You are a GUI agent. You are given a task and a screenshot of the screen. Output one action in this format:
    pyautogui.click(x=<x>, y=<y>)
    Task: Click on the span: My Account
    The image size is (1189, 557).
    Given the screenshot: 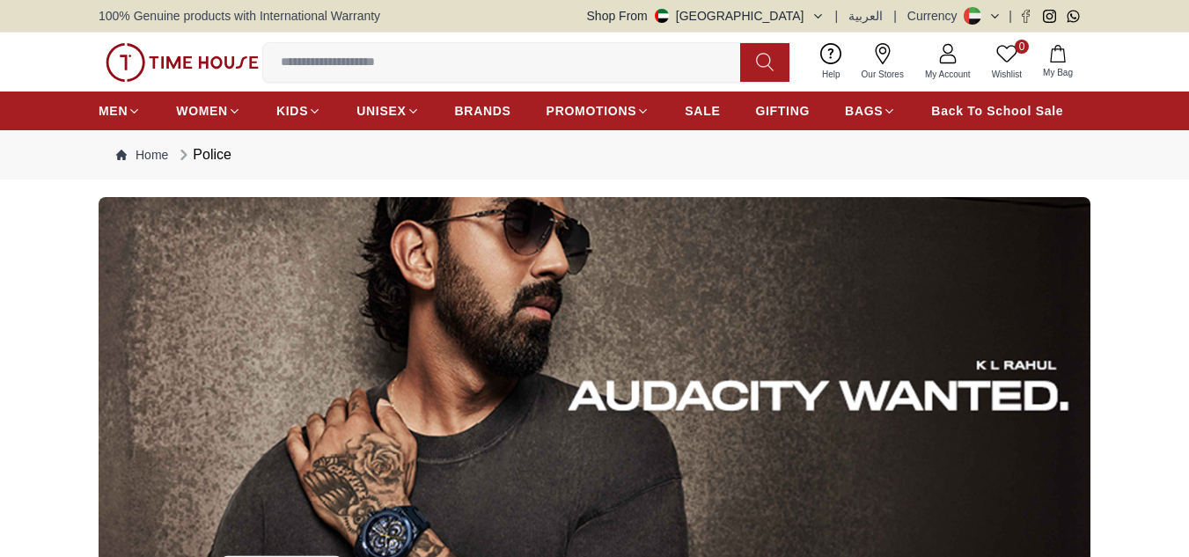 What is the action you would take?
    pyautogui.click(x=948, y=74)
    